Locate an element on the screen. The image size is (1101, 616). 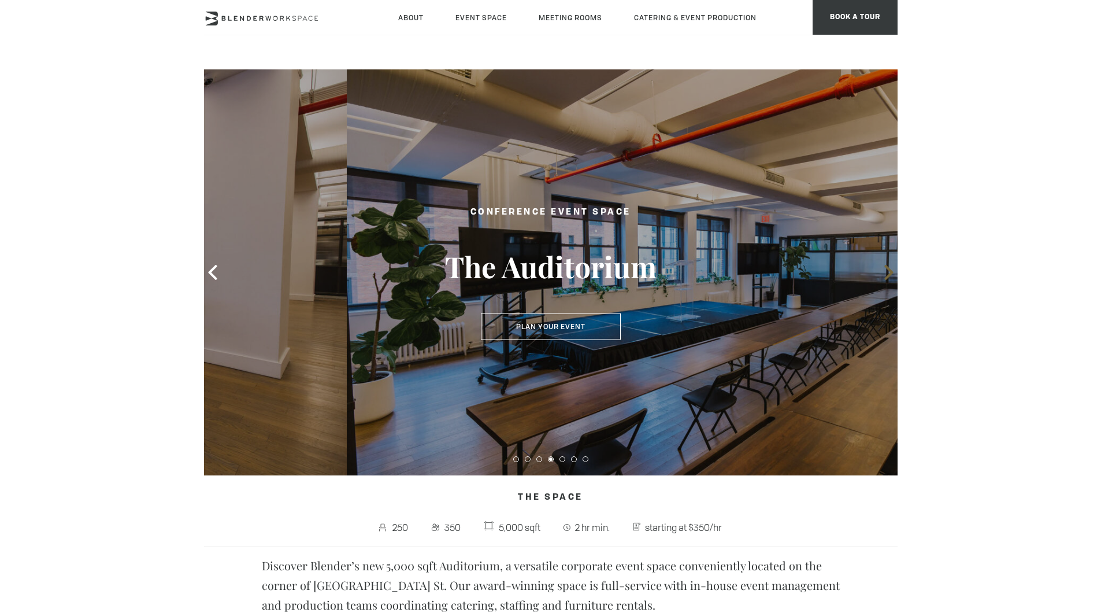
h3: The Auditorium is located at coordinates (551, 266).